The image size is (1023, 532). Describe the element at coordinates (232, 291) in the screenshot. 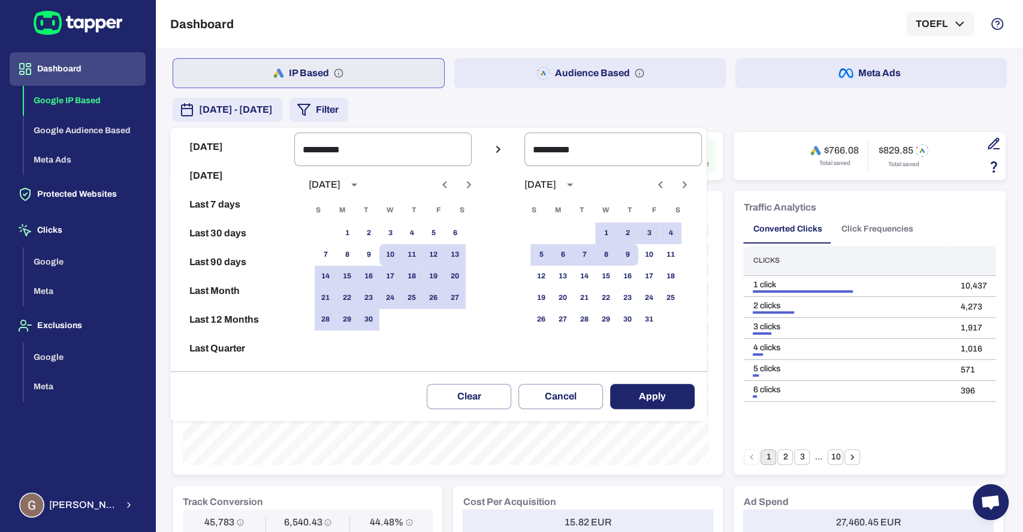

I see `button: Last Month` at that location.